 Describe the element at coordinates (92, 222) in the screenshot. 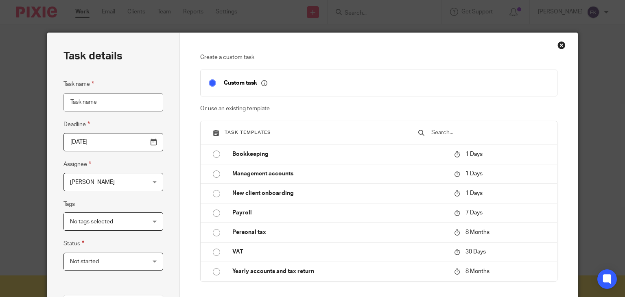

I see `span: No tags selected` at that location.